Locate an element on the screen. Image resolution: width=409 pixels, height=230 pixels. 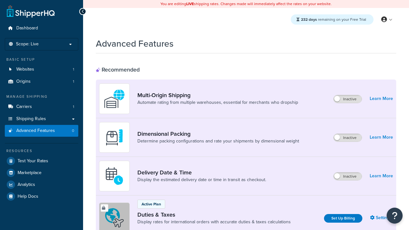
li: Help Docs is located at coordinates (42, 197).